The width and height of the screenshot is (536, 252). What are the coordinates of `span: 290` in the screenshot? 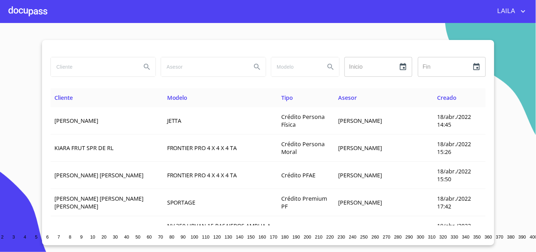 It's located at (409, 237).